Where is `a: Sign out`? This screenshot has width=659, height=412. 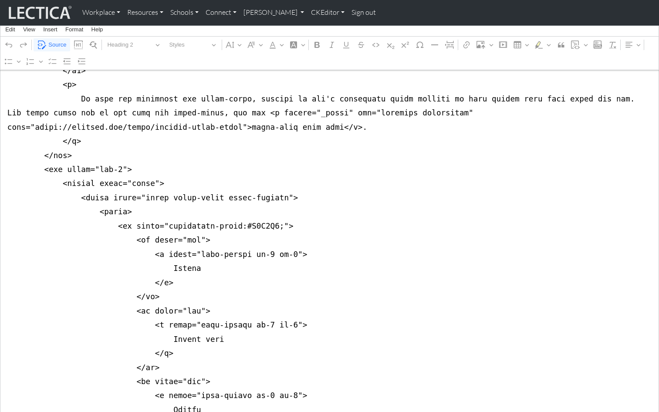
a: Sign out is located at coordinates (364, 13).